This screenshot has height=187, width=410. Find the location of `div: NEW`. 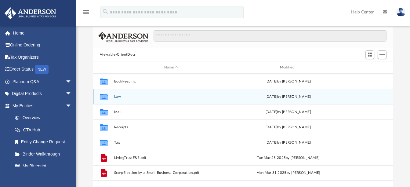

div: NEW is located at coordinates (42, 69).